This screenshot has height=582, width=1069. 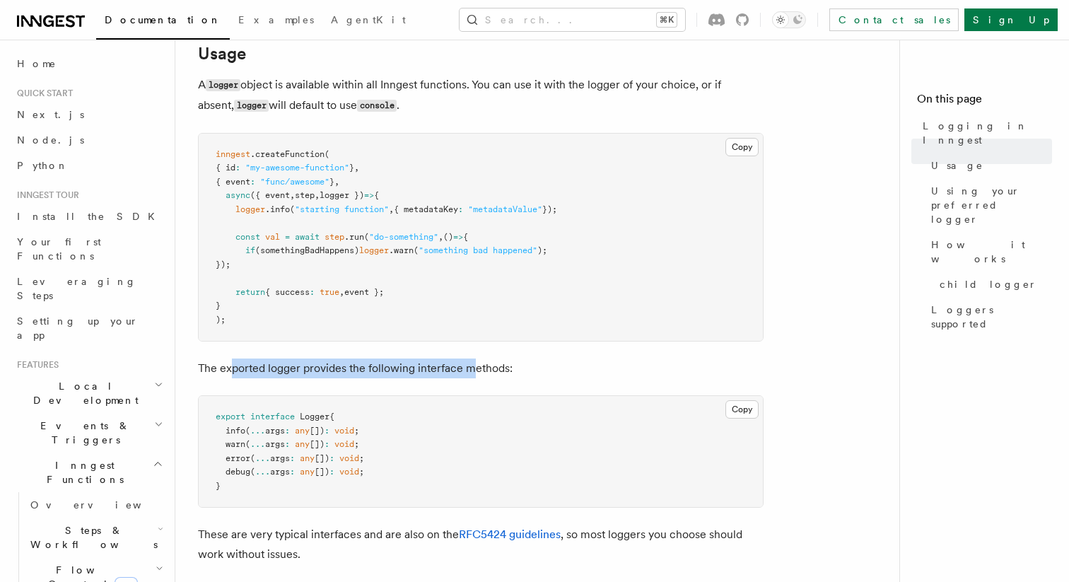 I want to click on span: Features, so click(x=35, y=365).